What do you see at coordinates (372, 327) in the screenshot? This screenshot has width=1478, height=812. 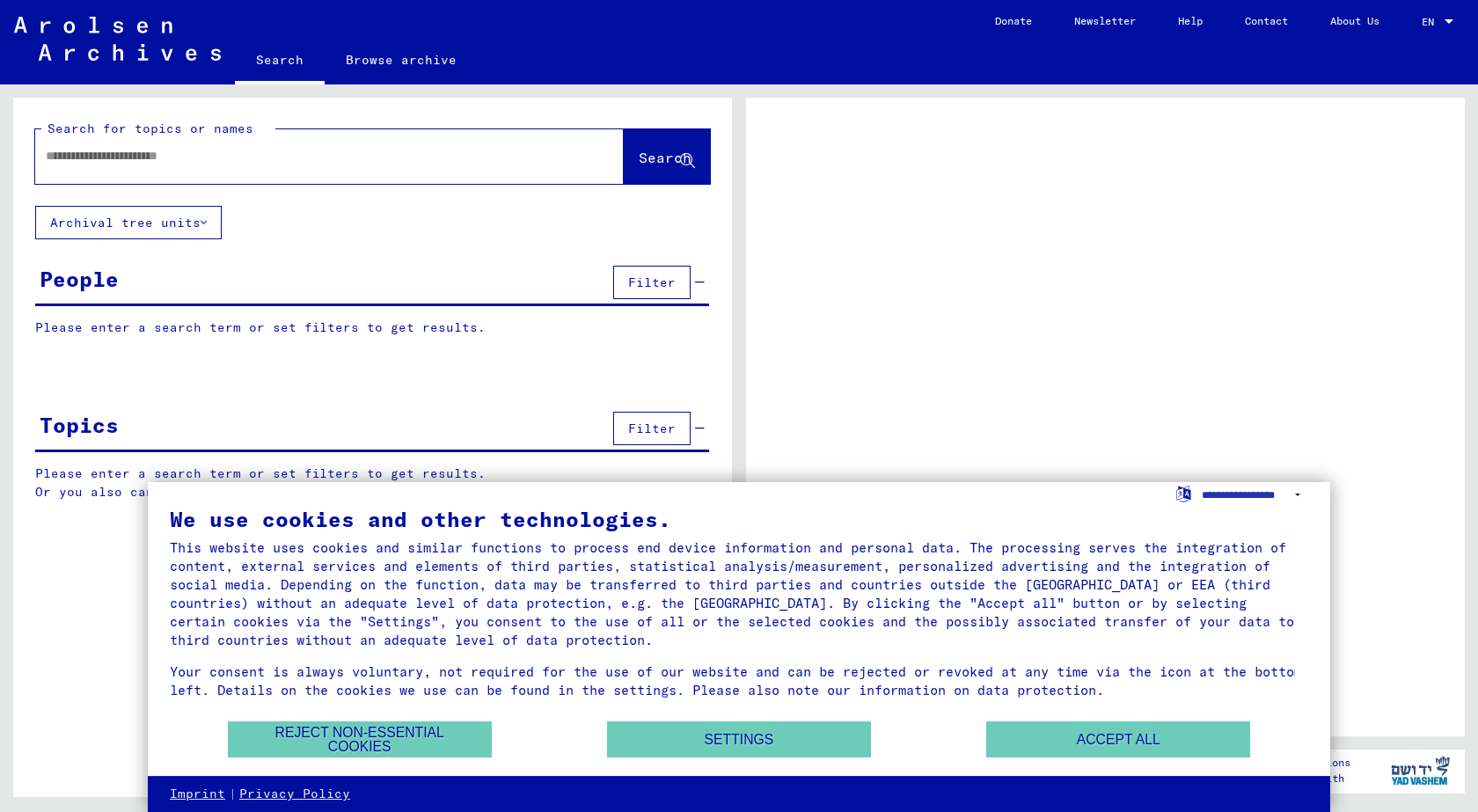 I see `p: Please enter a search term or set filters to get results.` at bounding box center [372, 327].